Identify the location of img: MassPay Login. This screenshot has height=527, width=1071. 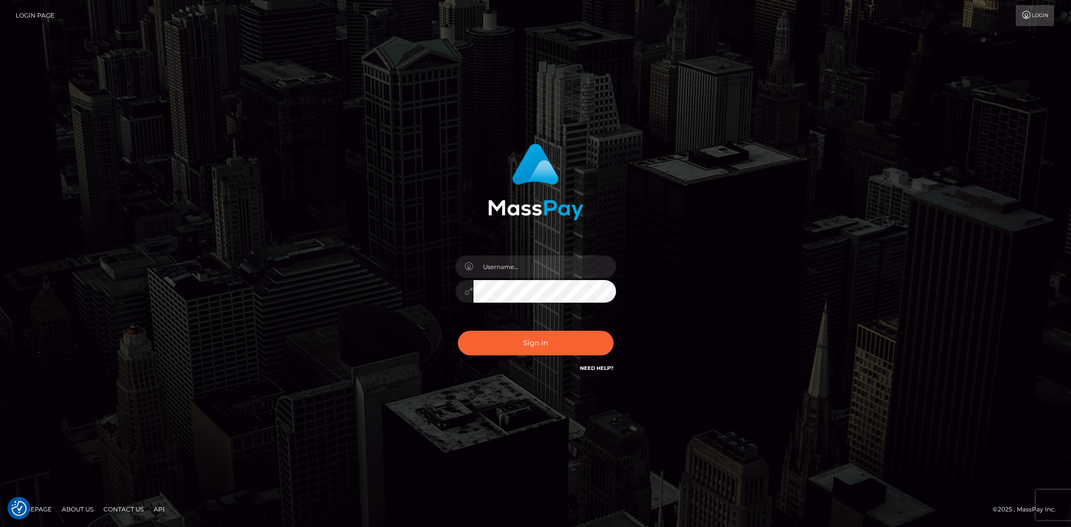
(536, 182).